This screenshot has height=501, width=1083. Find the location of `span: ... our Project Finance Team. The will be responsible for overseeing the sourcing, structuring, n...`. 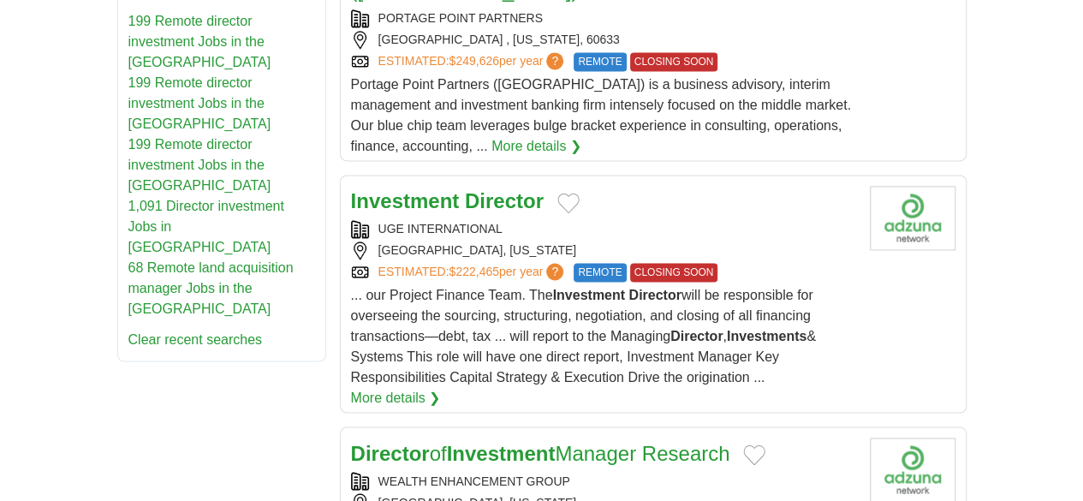

span: ... our Project Finance Team. The will be responsible for overseeing the sourcing, structuring, n... is located at coordinates (583, 336).